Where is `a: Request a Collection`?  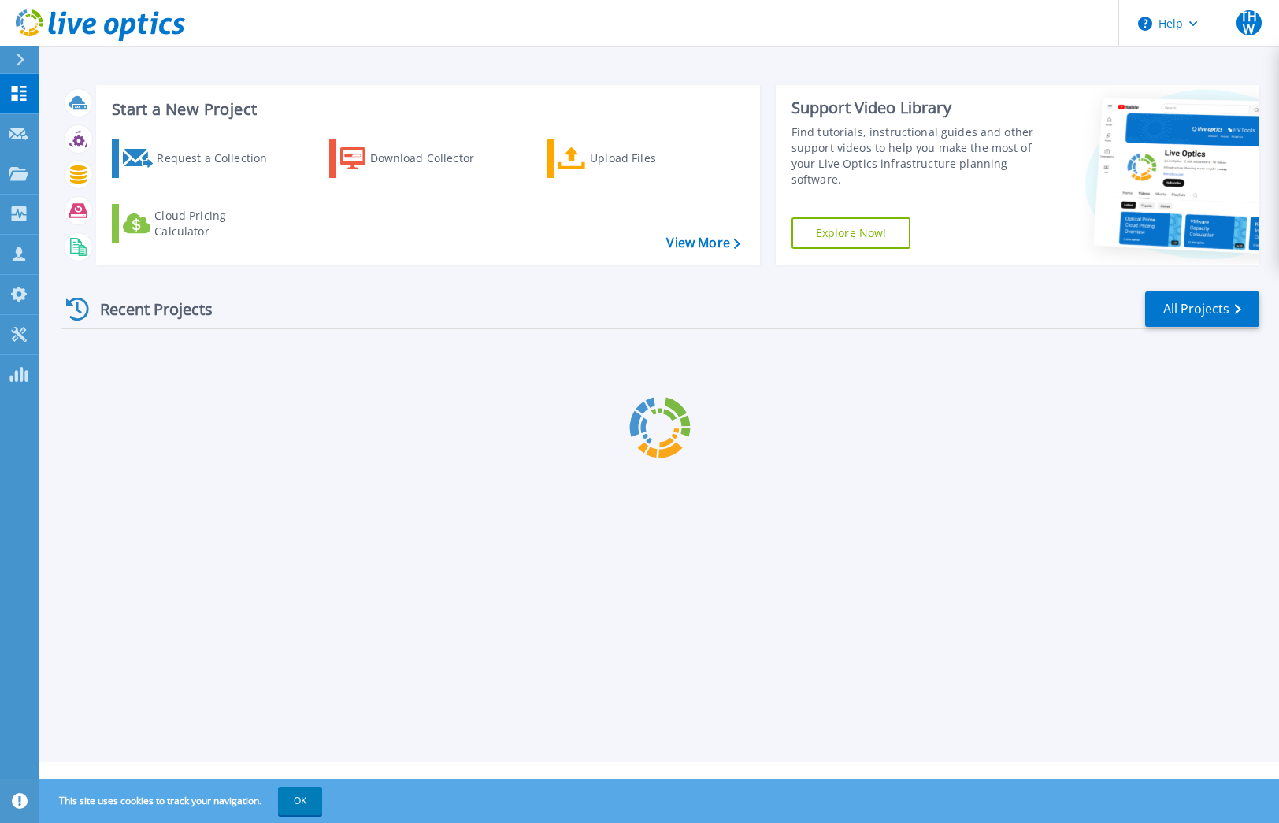 a: Request a Collection is located at coordinates (199, 158).